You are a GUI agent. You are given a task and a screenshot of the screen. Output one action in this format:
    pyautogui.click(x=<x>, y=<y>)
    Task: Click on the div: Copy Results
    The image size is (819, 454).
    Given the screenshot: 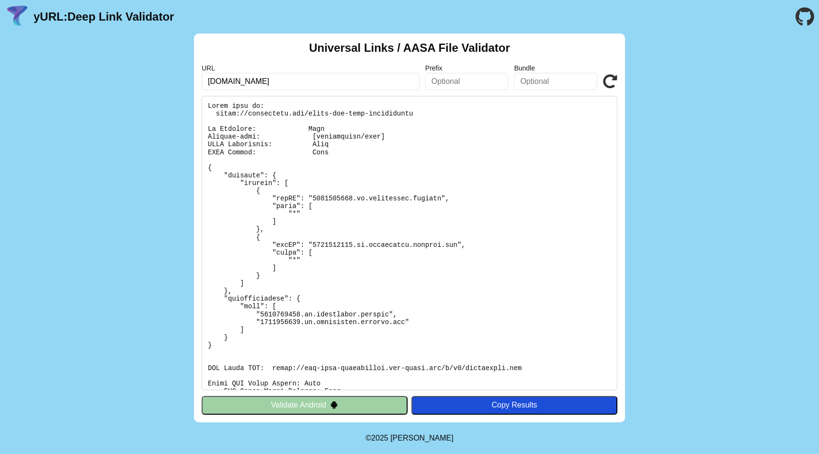 What is the action you would take?
    pyautogui.click(x=514, y=405)
    